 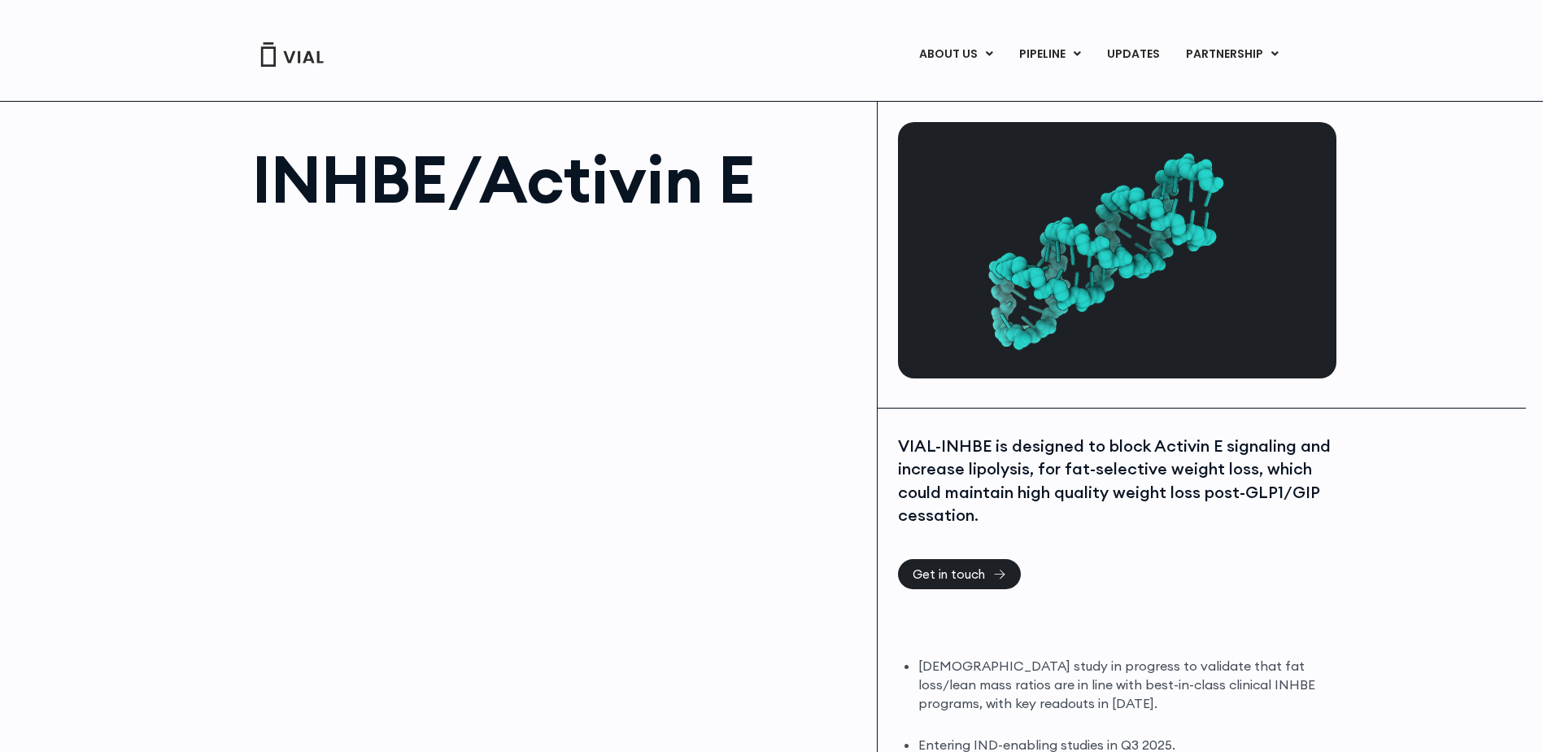 What do you see at coordinates (959, 573) in the screenshot?
I see `a: Get in touch` at bounding box center [959, 573].